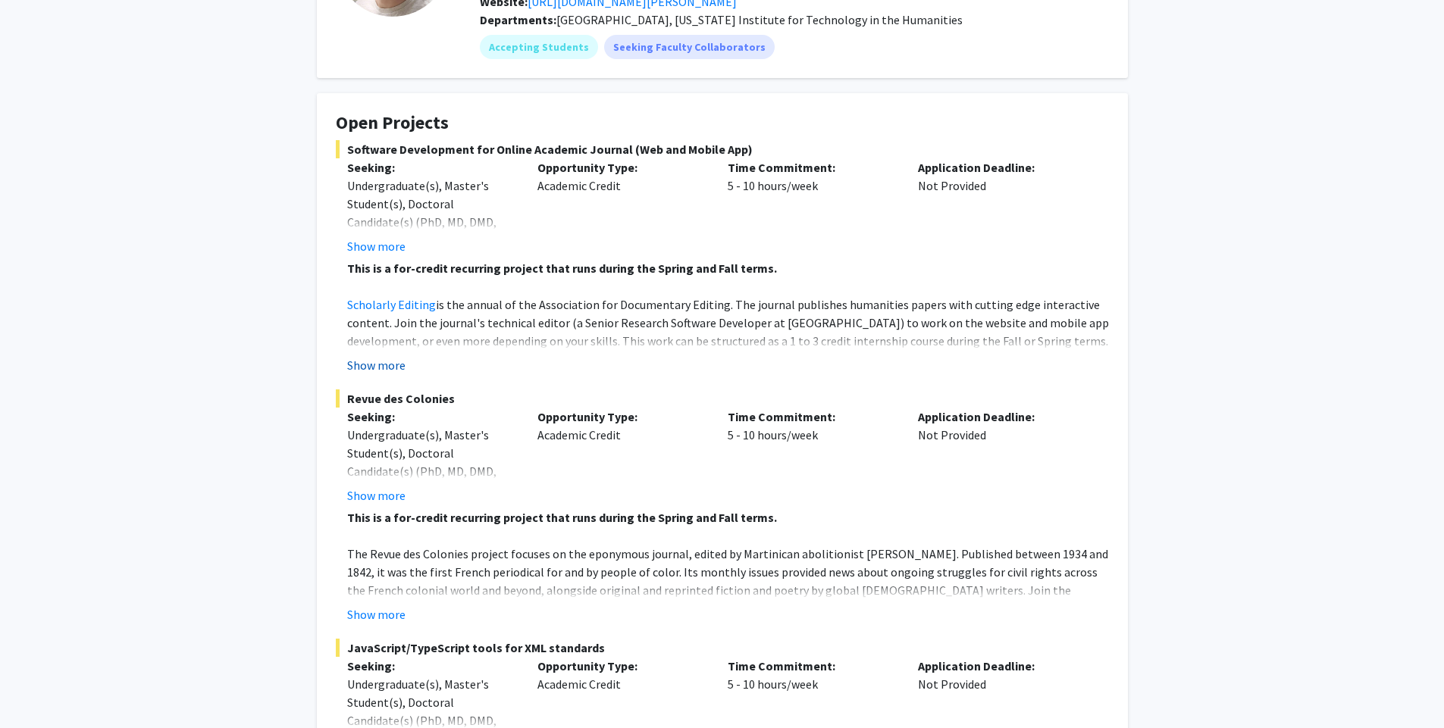  Describe the element at coordinates (728, 341) in the screenshot. I see `p: is the annual of the Association for Documentary Editing. The journal publishes humanities papers...` at that location.